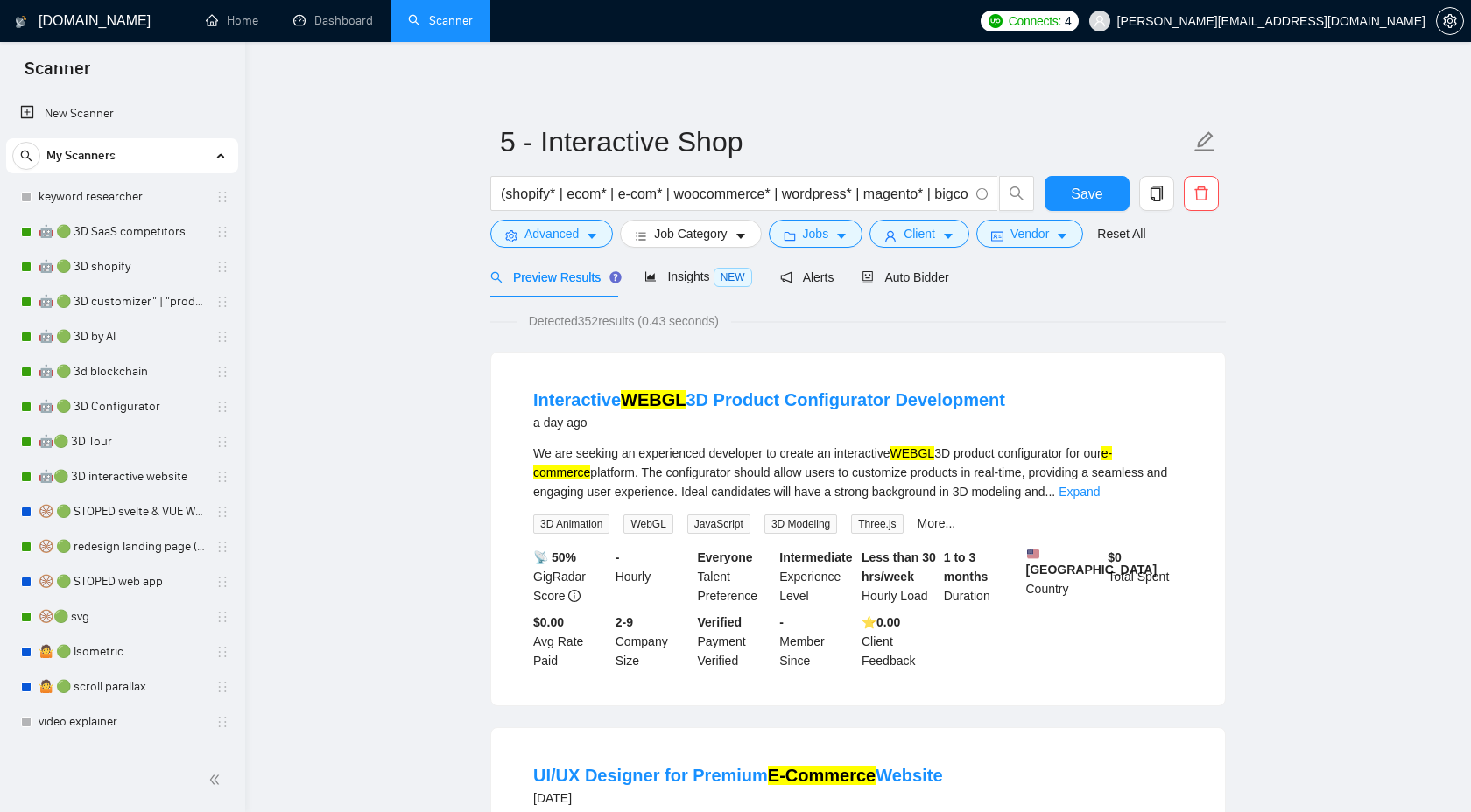 This screenshot has height=812, width=1471. Describe the element at coordinates (1029, 234) in the screenshot. I see `button: idcardVendorcaret-down` at that location.